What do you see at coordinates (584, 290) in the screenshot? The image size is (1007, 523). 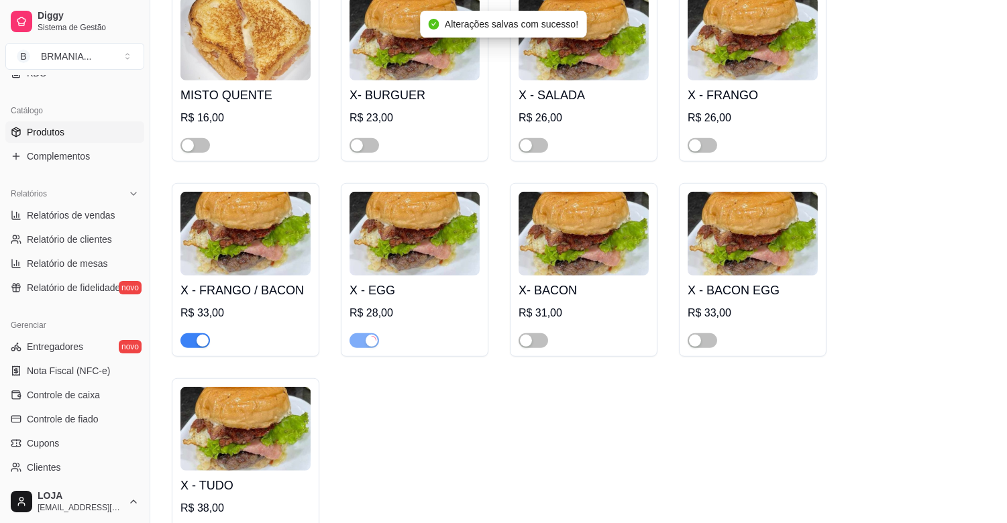 I see `h4: X- BACON` at bounding box center [584, 290].